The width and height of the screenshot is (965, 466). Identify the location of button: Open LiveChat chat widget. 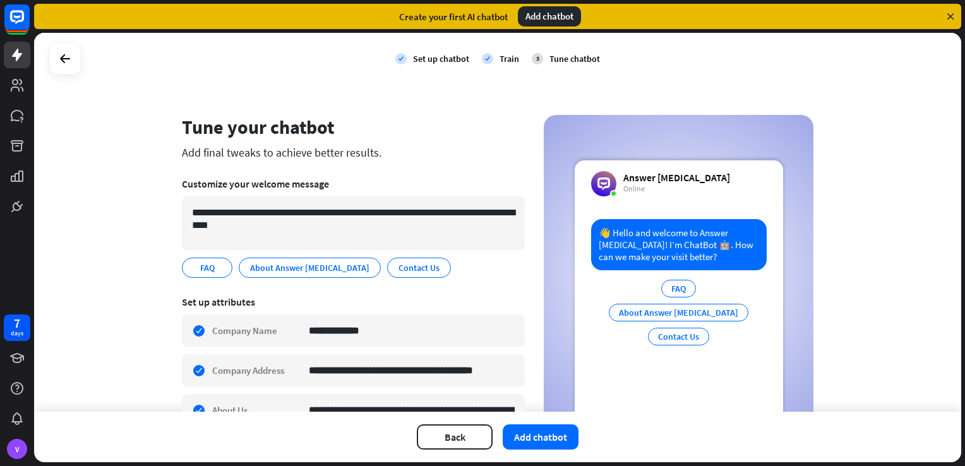
(29, 24).